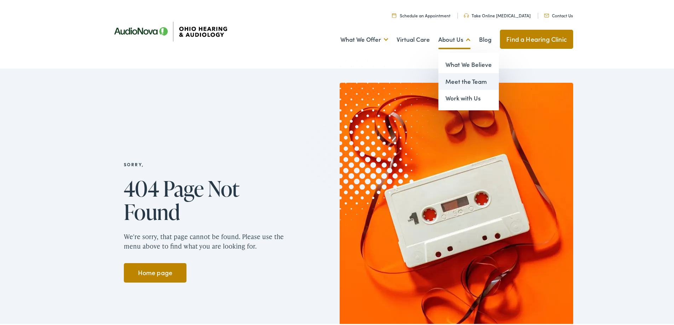  Describe the element at coordinates (224, 187) in the screenshot. I see `span: Not` at that location.